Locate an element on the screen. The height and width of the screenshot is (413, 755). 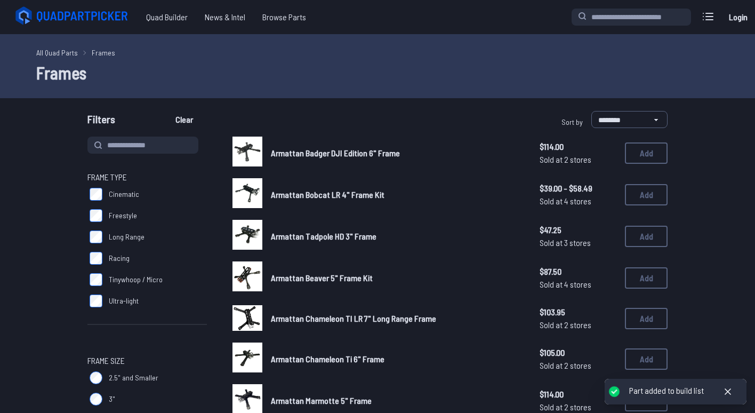
a: Armattan Badger DJI Edition 6" Frame is located at coordinates (397, 153).